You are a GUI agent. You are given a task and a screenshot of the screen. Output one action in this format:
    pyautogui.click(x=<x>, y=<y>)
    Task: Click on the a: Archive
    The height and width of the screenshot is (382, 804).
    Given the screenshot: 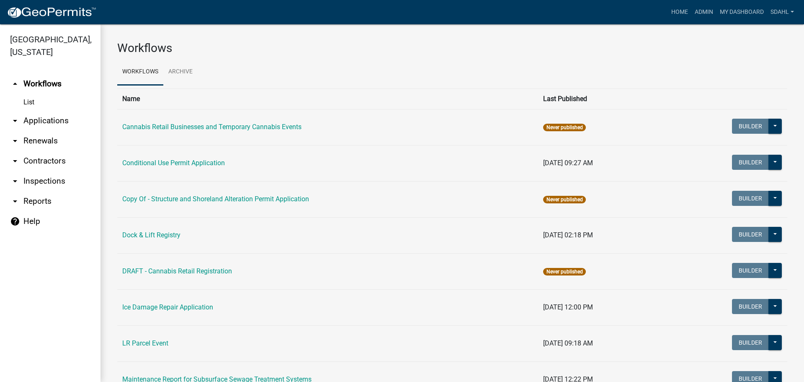 What is the action you would take?
    pyautogui.click(x=181, y=72)
    